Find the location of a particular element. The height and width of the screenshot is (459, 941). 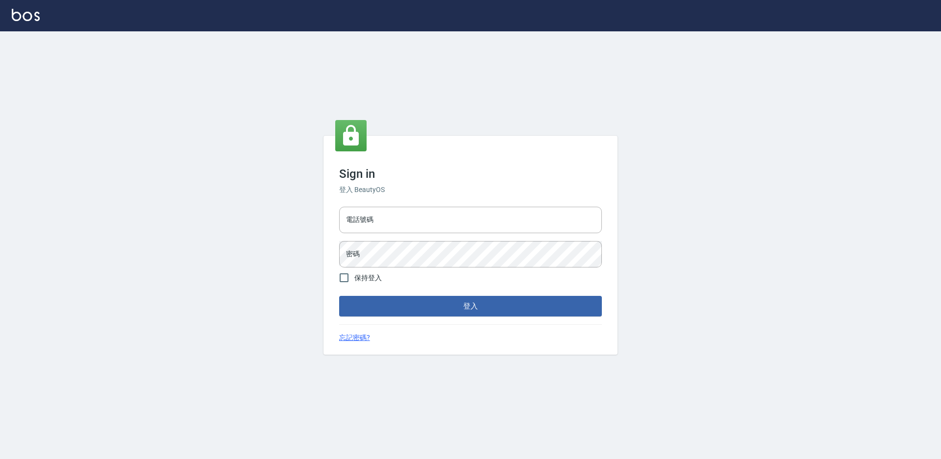

img: Logo is located at coordinates (25, 15).